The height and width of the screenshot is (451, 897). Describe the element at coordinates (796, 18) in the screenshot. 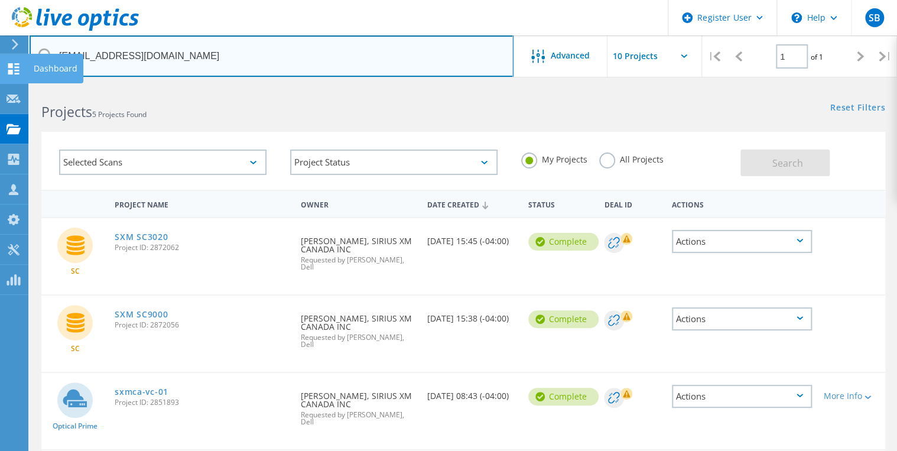

I see `svg: \n` at that location.